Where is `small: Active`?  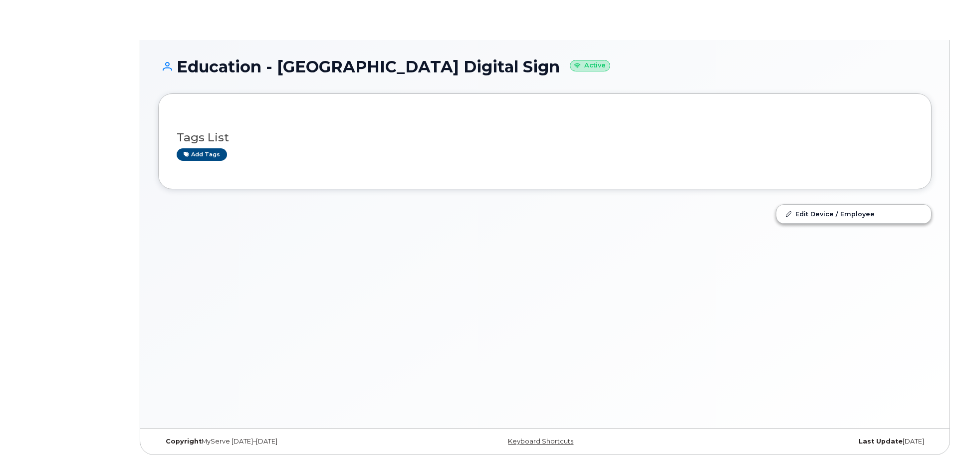 small: Active is located at coordinates (590, 65).